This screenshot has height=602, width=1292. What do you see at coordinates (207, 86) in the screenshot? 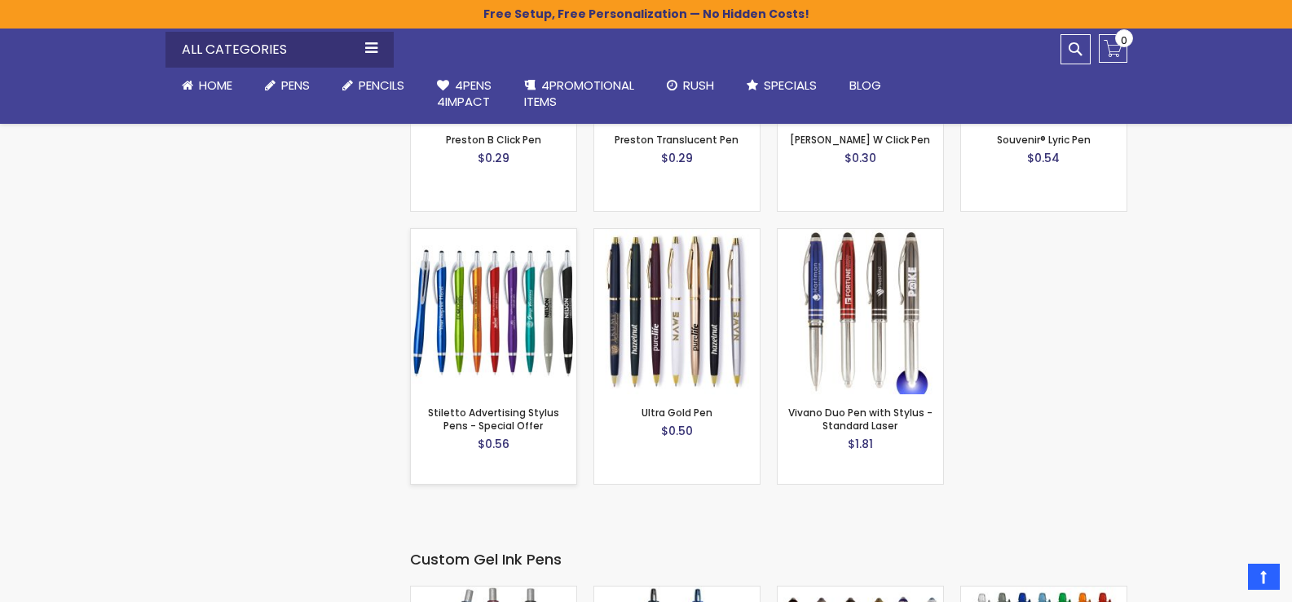
I see `a: Home` at bounding box center [207, 86].